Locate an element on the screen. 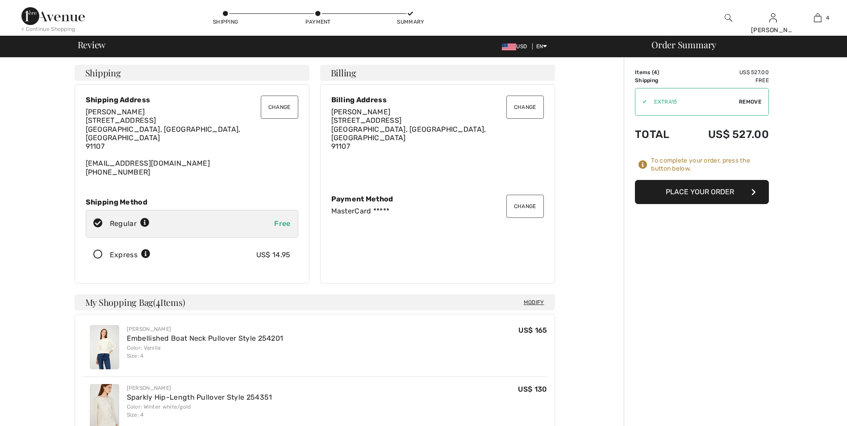 The image size is (847, 426). div: US$ 14.95 is located at coordinates (273, 255).